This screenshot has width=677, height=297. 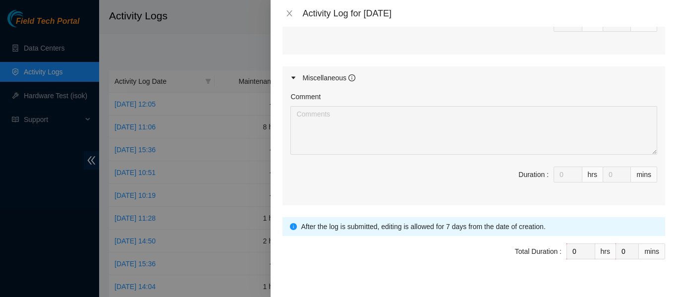 What do you see at coordinates (293, 78) in the screenshot?
I see `span: caret-right` at bounding box center [293, 78].